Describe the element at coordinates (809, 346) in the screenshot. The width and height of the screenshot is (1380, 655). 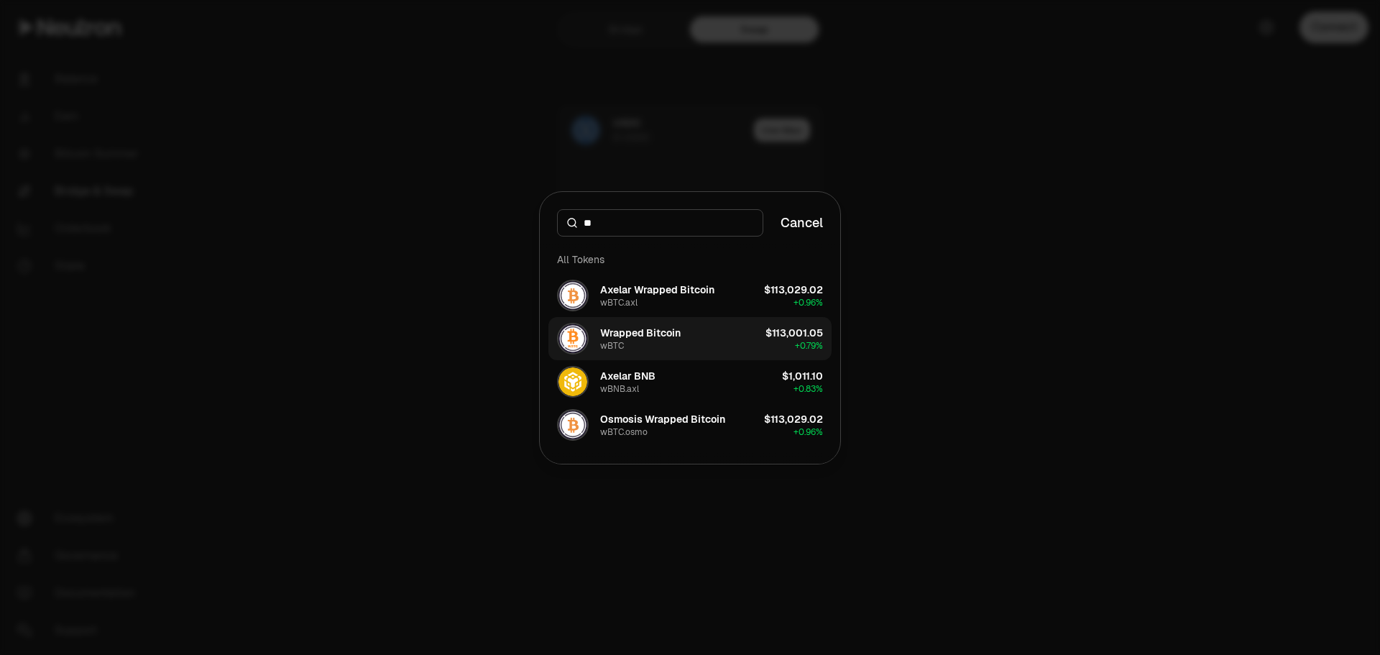
I see `span: + 0.79%` at that location.